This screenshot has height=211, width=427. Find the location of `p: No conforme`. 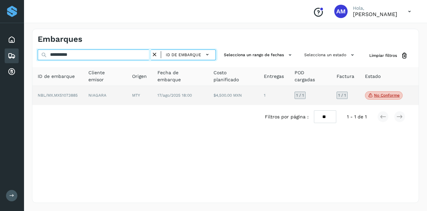

p: No conforme is located at coordinates (387, 95).